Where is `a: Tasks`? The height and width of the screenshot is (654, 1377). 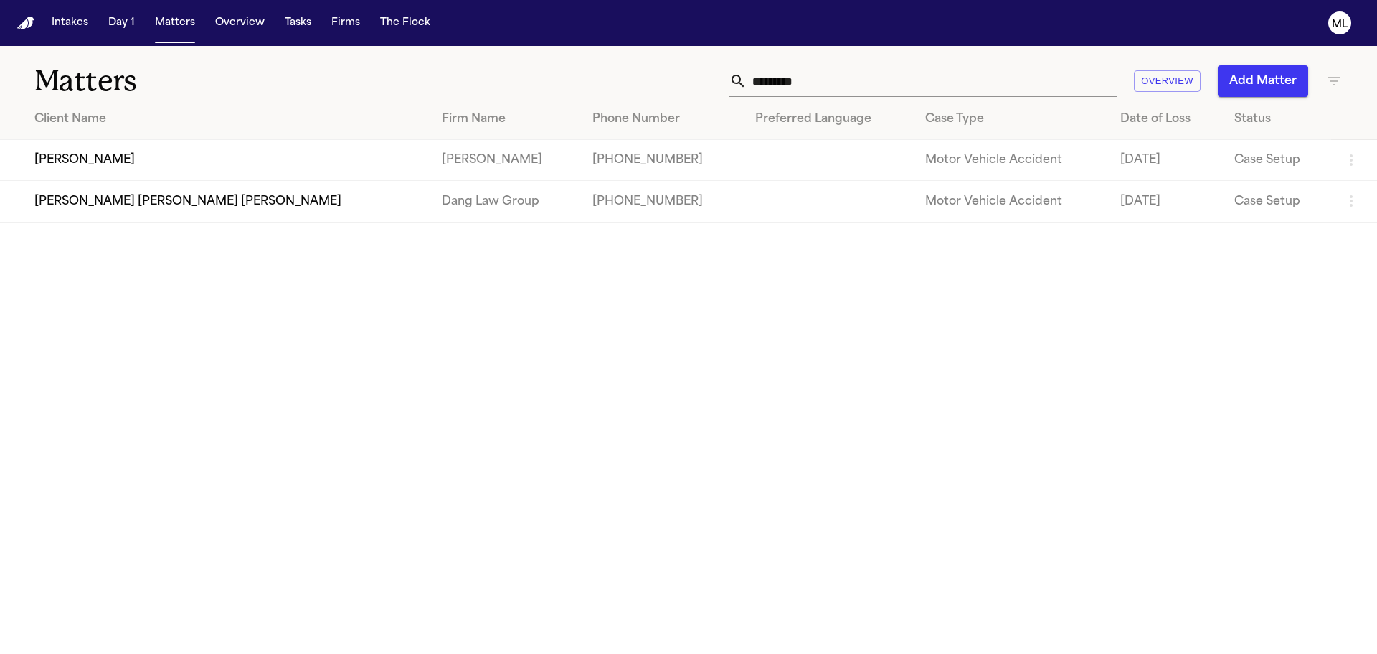
a: Tasks is located at coordinates (298, 23).